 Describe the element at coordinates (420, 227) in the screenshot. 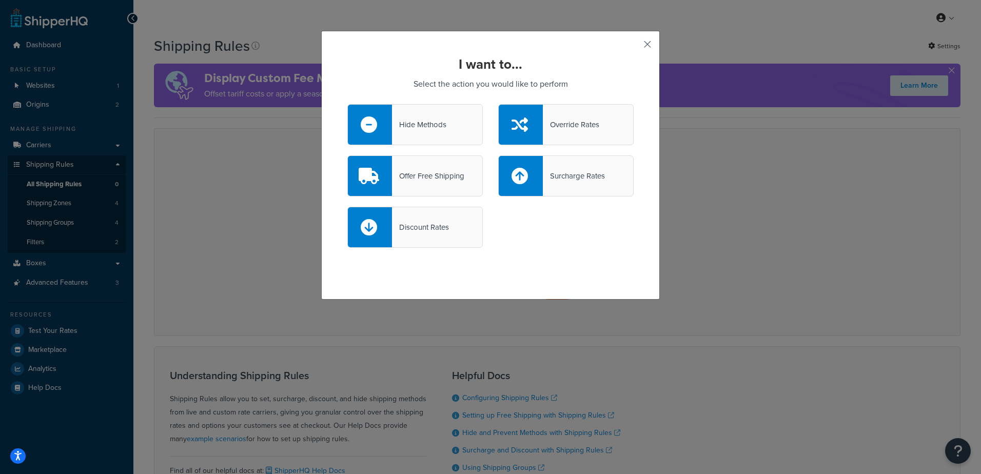

I see `div: Discount Rates` at that location.